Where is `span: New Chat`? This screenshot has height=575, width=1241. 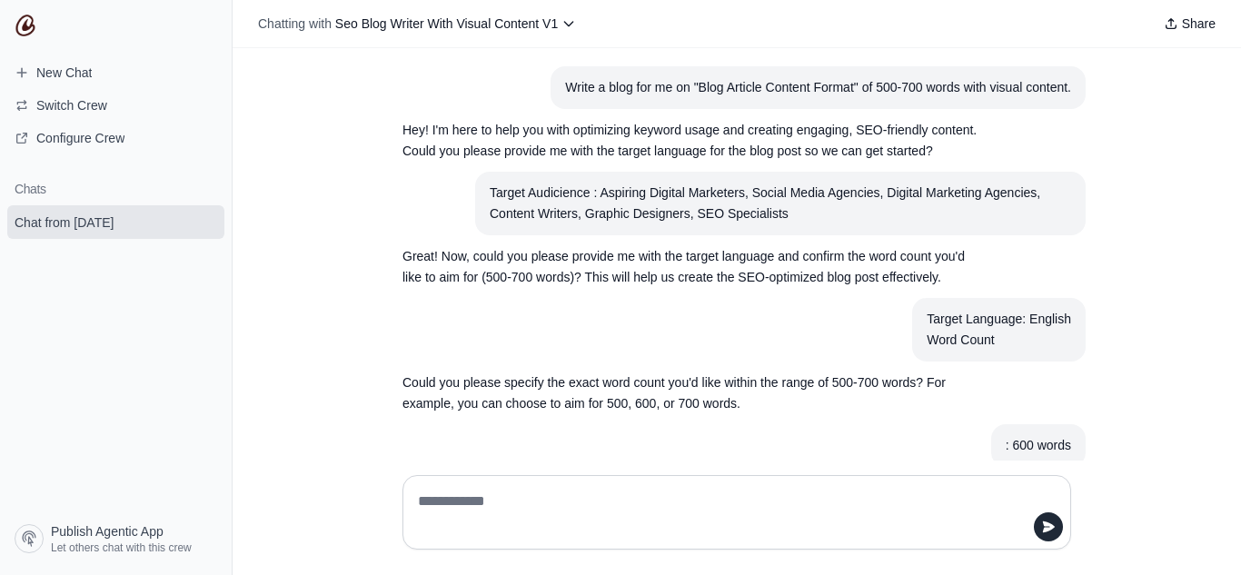 span: New Chat is located at coordinates (64, 73).